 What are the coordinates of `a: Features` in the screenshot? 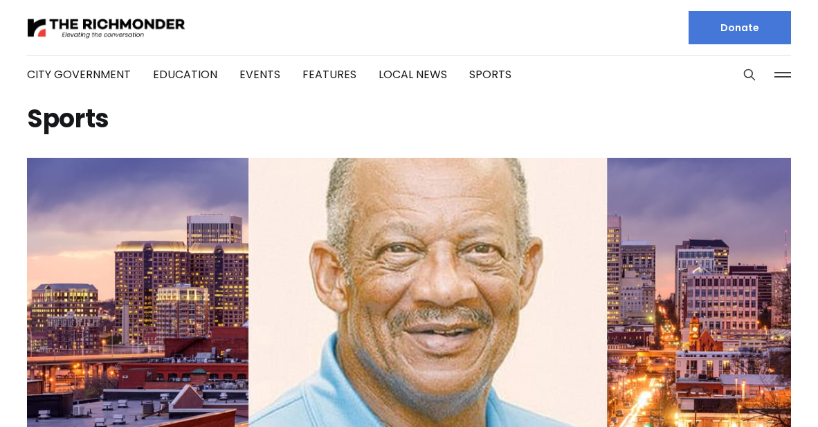 It's located at (329, 74).